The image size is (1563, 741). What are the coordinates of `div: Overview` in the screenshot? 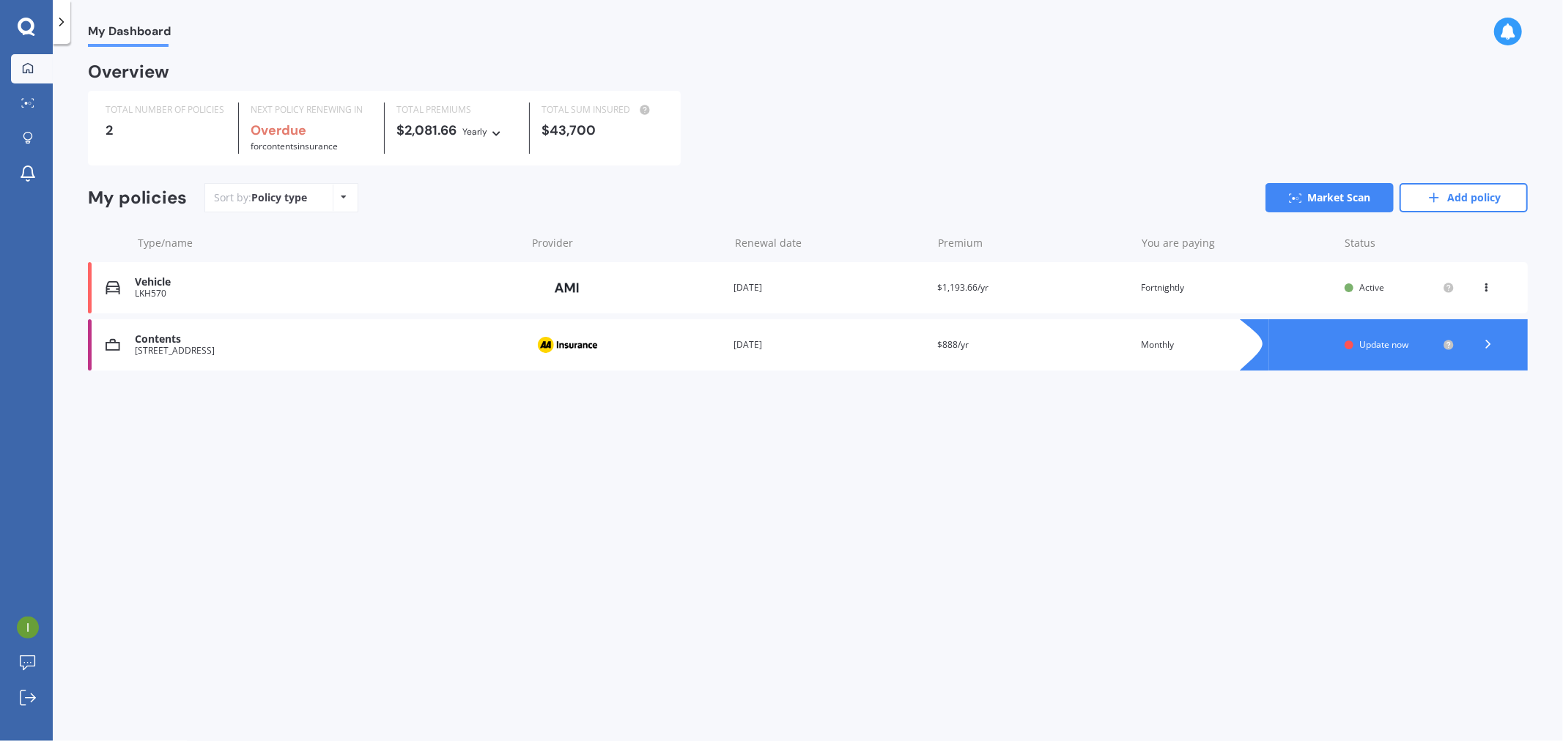 It's located at (128, 72).